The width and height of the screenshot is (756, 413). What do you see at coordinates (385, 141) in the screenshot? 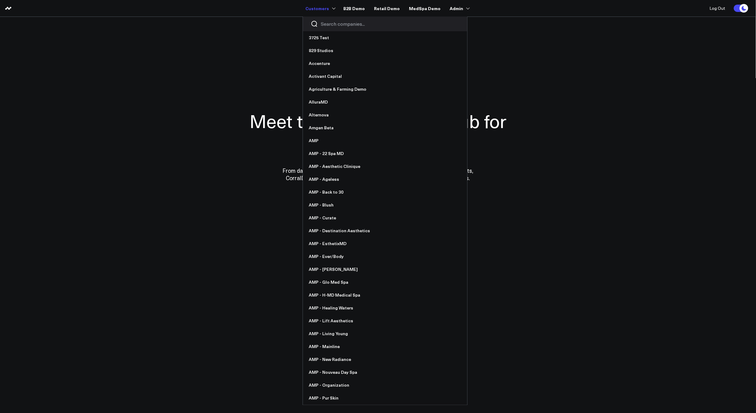
I see `a: AMP` at bounding box center [385, 141].